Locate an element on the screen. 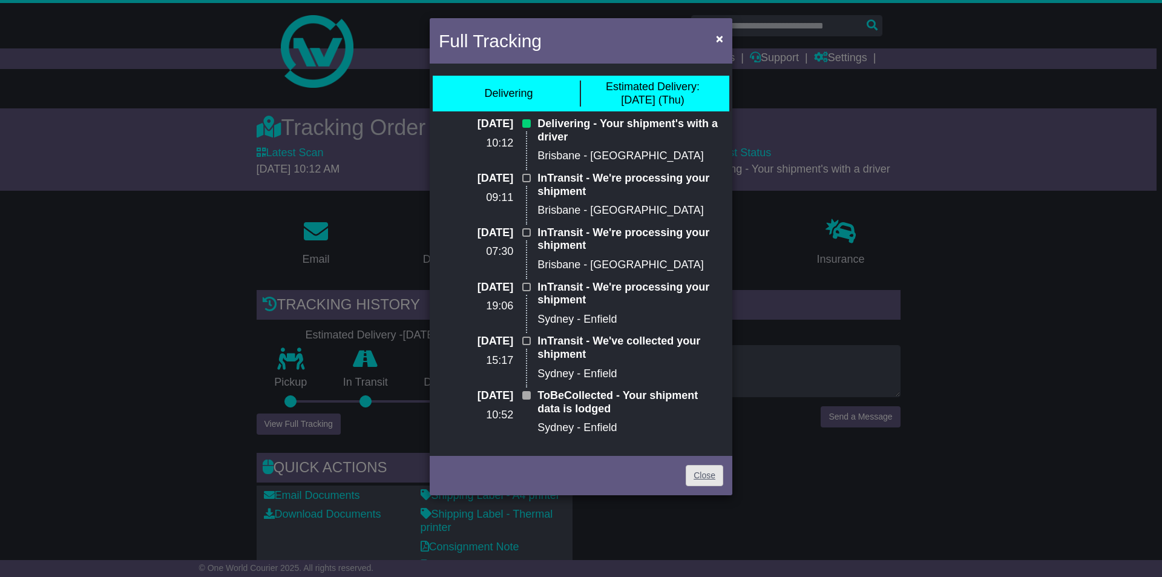  p: 09:11 is located at coordinates (476, 198).